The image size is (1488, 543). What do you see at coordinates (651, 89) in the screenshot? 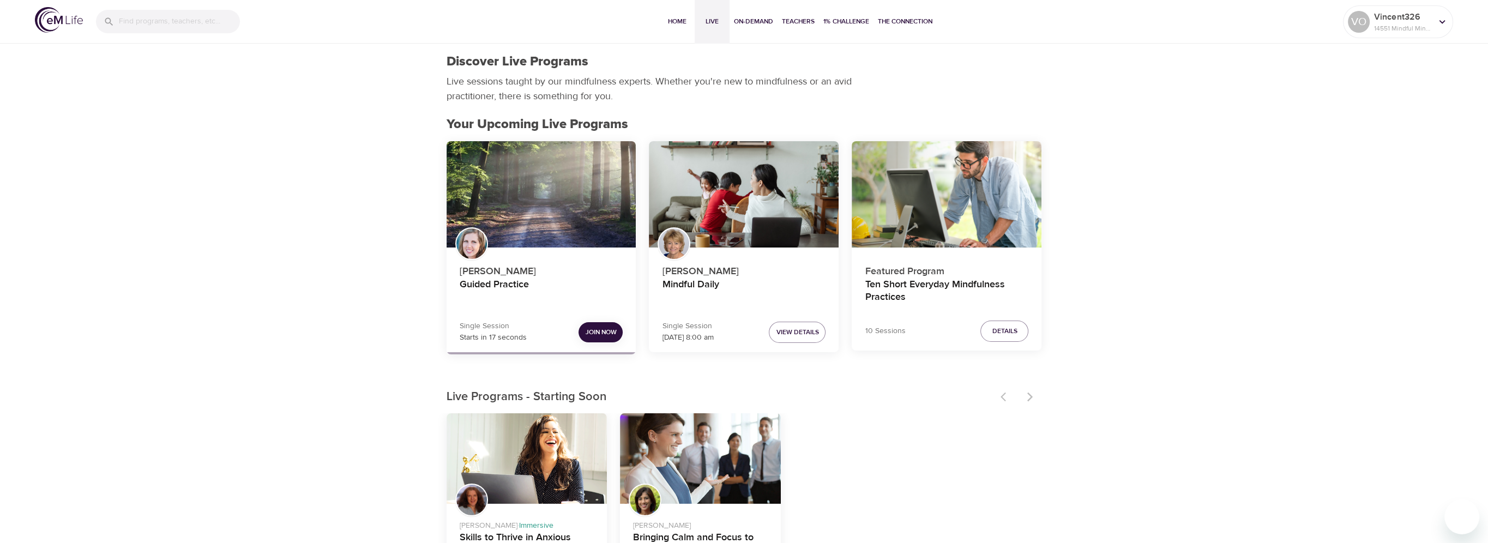
I see `p: Live sessions taught by our mindfulness experts. Whether you're new to mindfulness or an avid pra...` at bounding box center [651, 89].